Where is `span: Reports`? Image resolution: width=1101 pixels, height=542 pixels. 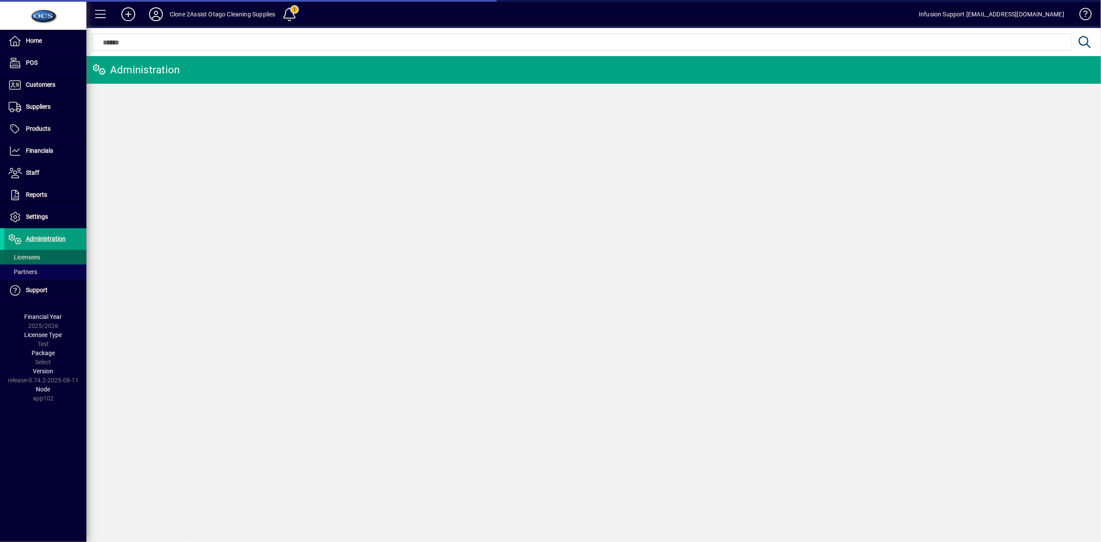 span: Reports is located at coordinates (36, 195).